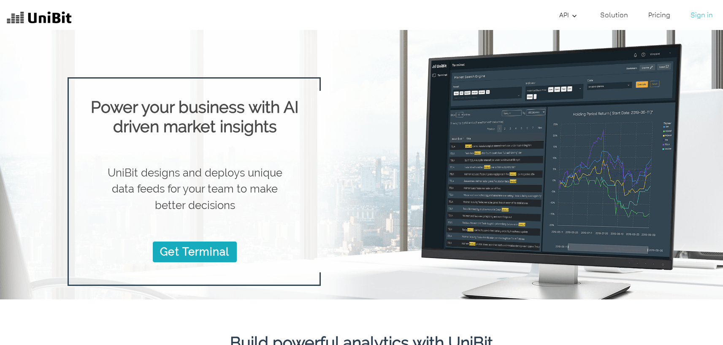 This screenshot has width=723, height=345. I want to click on a: API, so click(569, 15).